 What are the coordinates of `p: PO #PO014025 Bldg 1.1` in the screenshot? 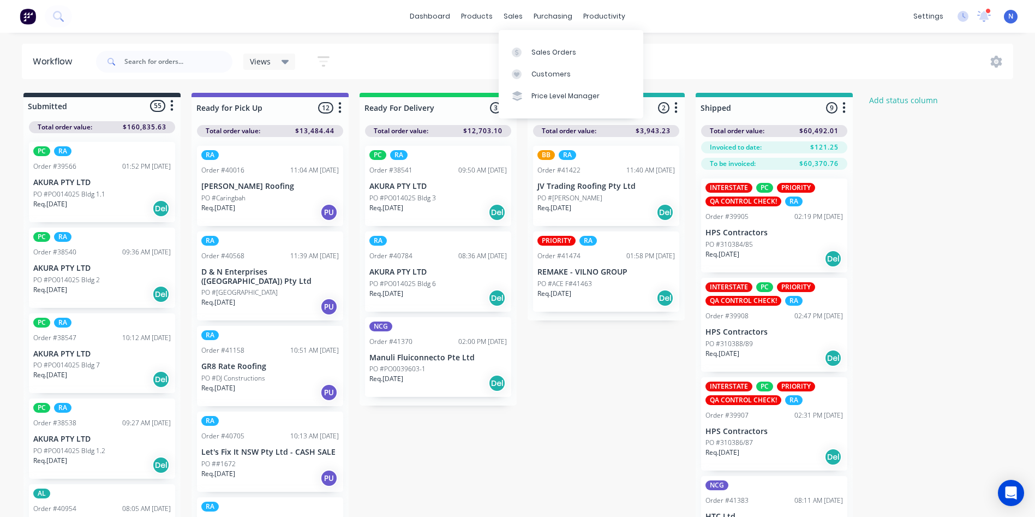 It's located at (69, 194).